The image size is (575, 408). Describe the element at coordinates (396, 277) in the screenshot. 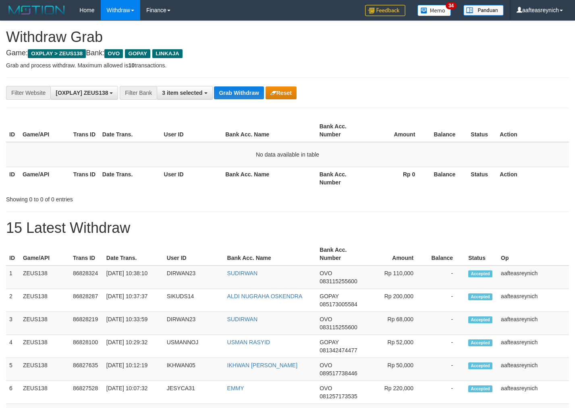

I see `td: Rp 110,000` at that location.